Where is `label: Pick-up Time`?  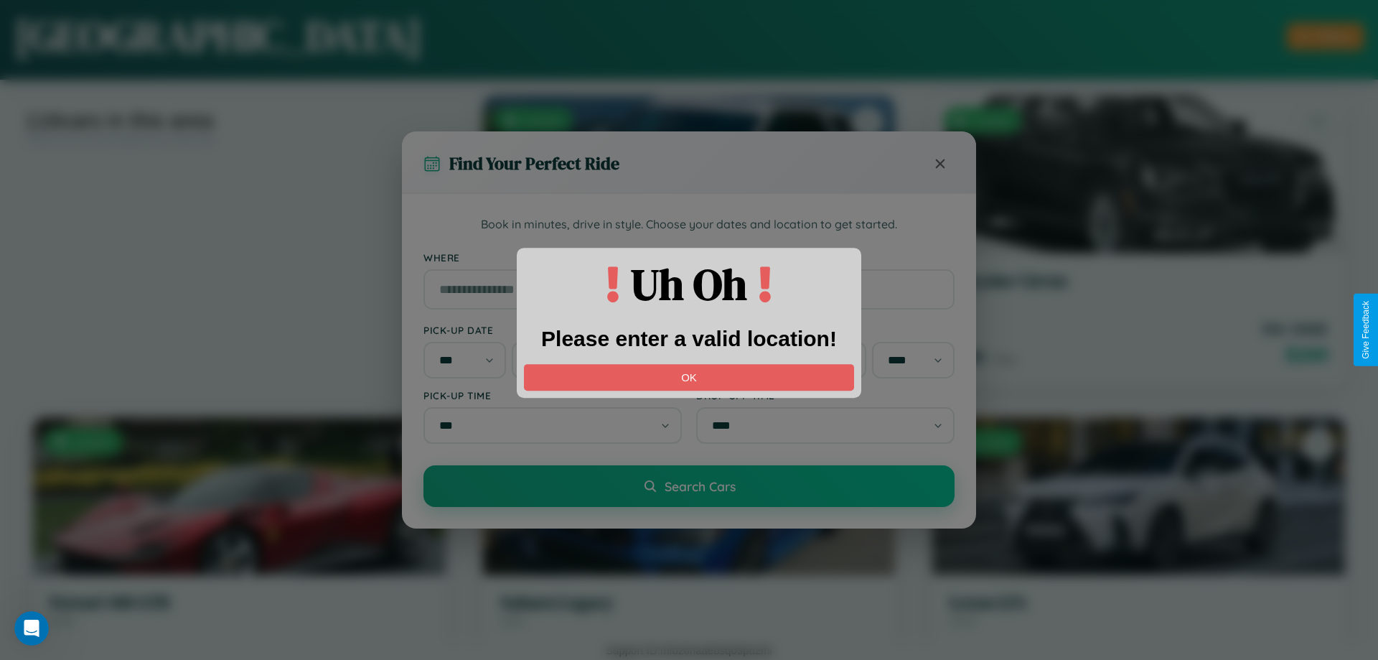
label: Pick-up Time is located at coordinates (553, 395).